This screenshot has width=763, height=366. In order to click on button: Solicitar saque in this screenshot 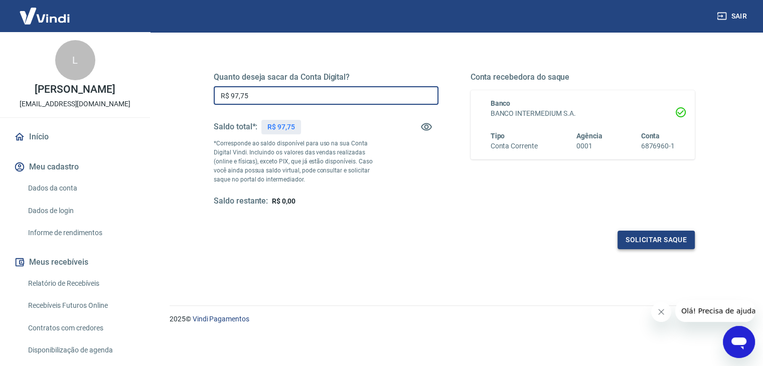, I will do `click(656, 240)`.